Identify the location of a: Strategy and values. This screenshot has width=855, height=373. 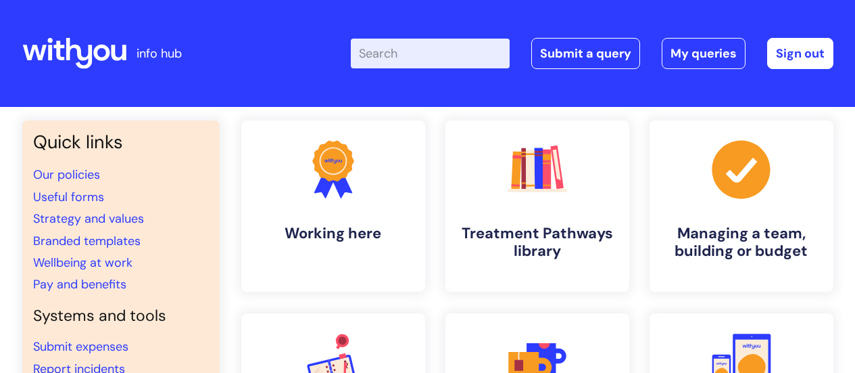
(89, 218).